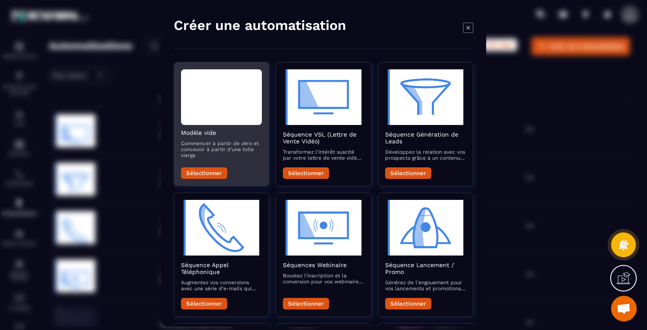  Describe the element at coordinates (323, 155) in the screenshot. I see `p: Transformez l'intérêt suscité par votre lettre de vente vidéo en actions concrètes avec des e-mai...` at that location.